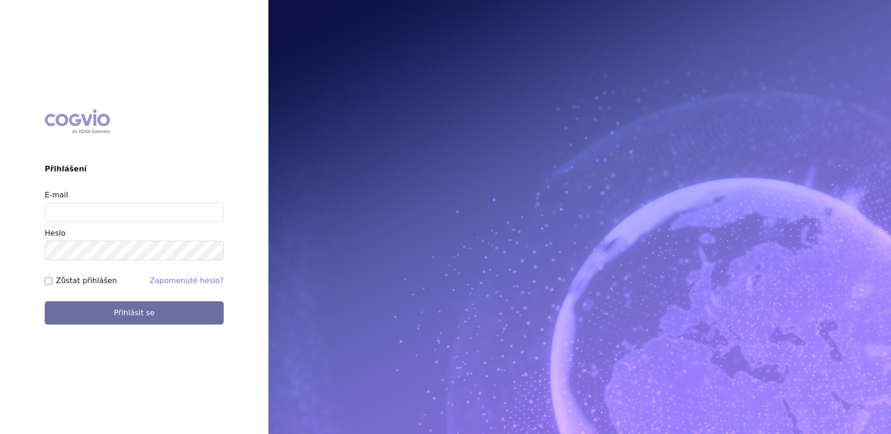 This screenshot has width=891, height=434. I want to click on label: Heslo, so click(55, 233).